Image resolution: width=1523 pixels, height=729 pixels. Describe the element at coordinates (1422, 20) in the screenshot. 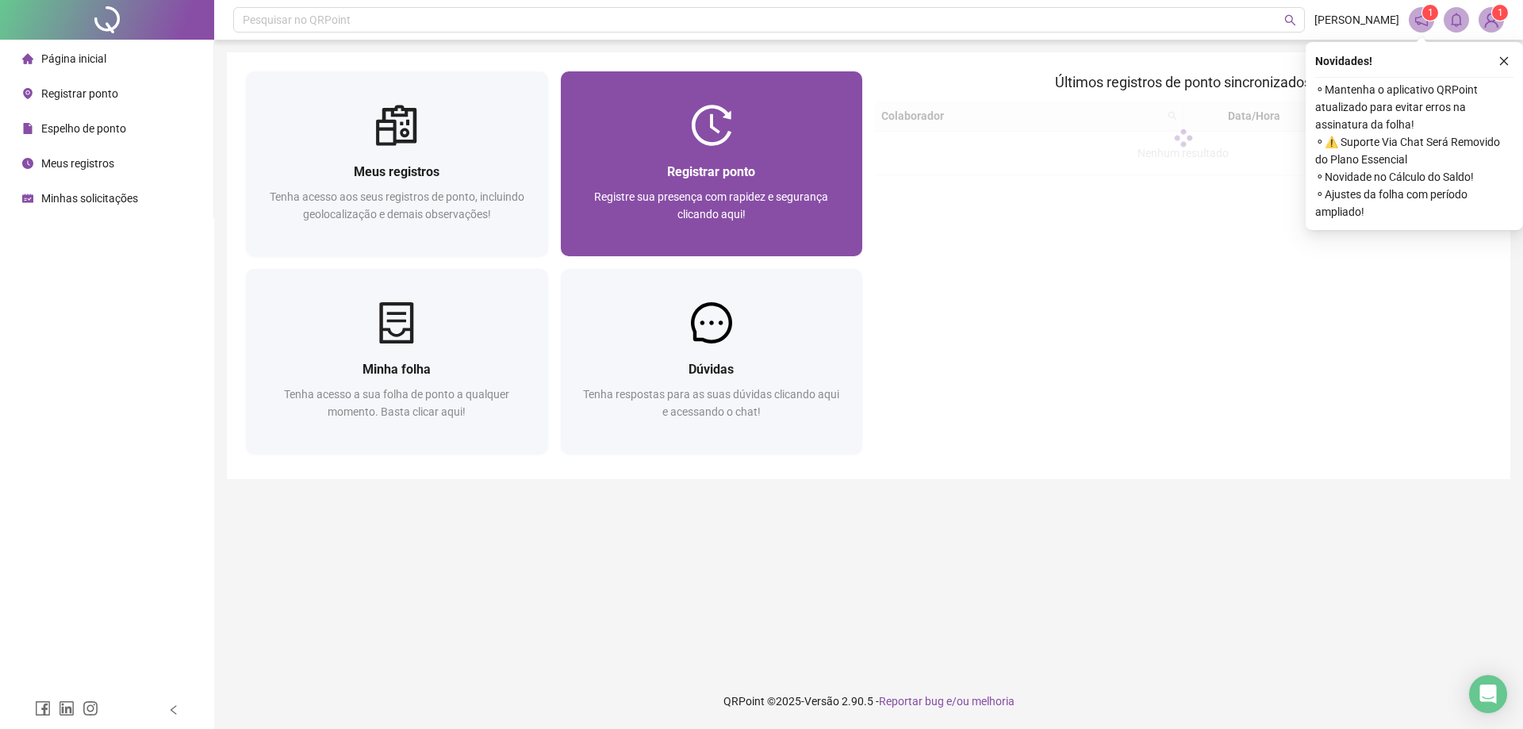

I see `span: notification` at that location.